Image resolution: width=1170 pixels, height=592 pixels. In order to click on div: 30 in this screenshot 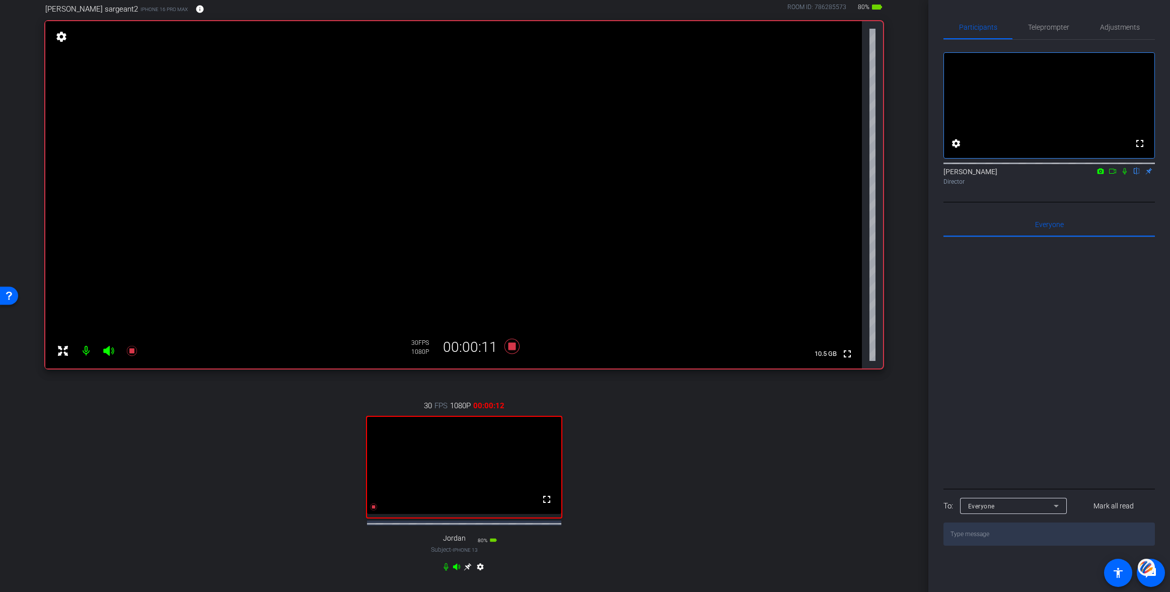, I will do `click(424, 343)`.